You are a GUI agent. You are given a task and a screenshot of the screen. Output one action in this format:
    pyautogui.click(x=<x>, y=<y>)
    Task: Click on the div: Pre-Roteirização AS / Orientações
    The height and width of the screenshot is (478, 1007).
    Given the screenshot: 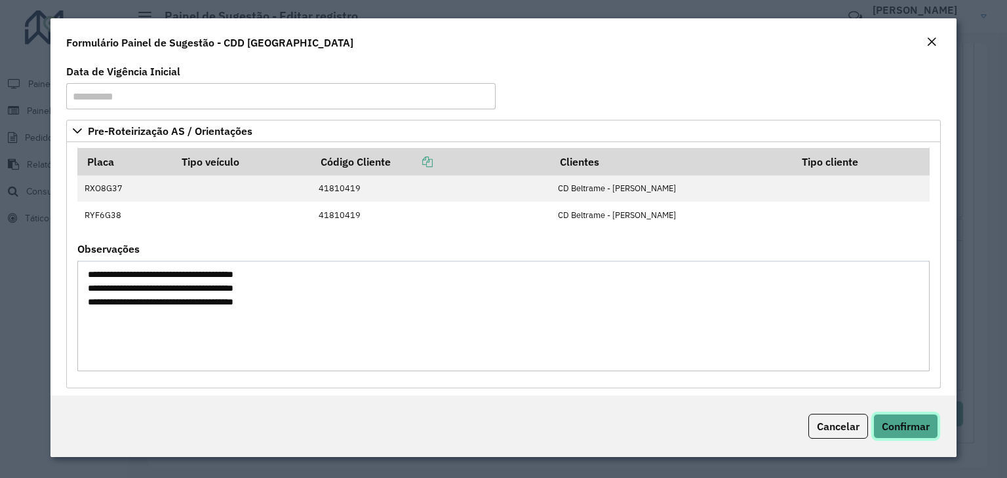 What is the action you would take?
    pyautogui.click(x=503, y=265)
    